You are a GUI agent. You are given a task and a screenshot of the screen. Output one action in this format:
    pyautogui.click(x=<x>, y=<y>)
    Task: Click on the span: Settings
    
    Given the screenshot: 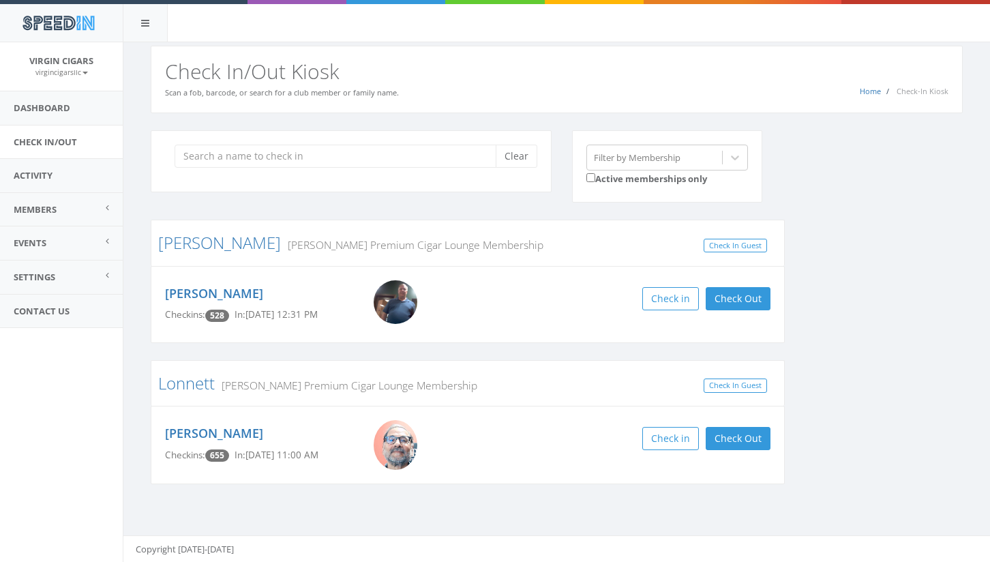 What is the action you would take?
    pyautogui.click(x=34, y=277)
    